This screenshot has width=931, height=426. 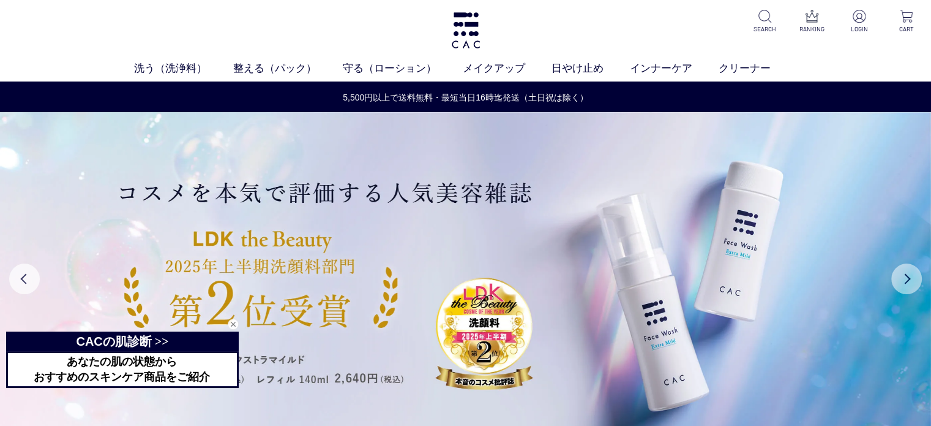 I want to click on a: 洗う（洗浄料）, so click(x=184, y=69).